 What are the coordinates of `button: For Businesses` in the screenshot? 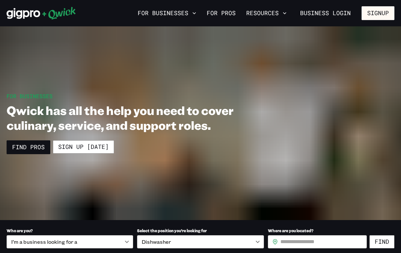 It's located at (167, 13).